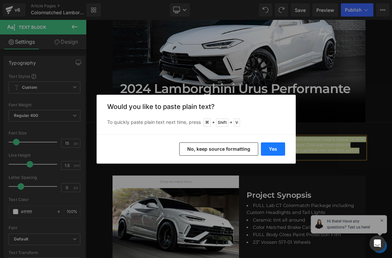  I want to click on button: No, keep source formatting, so click(219, 149).